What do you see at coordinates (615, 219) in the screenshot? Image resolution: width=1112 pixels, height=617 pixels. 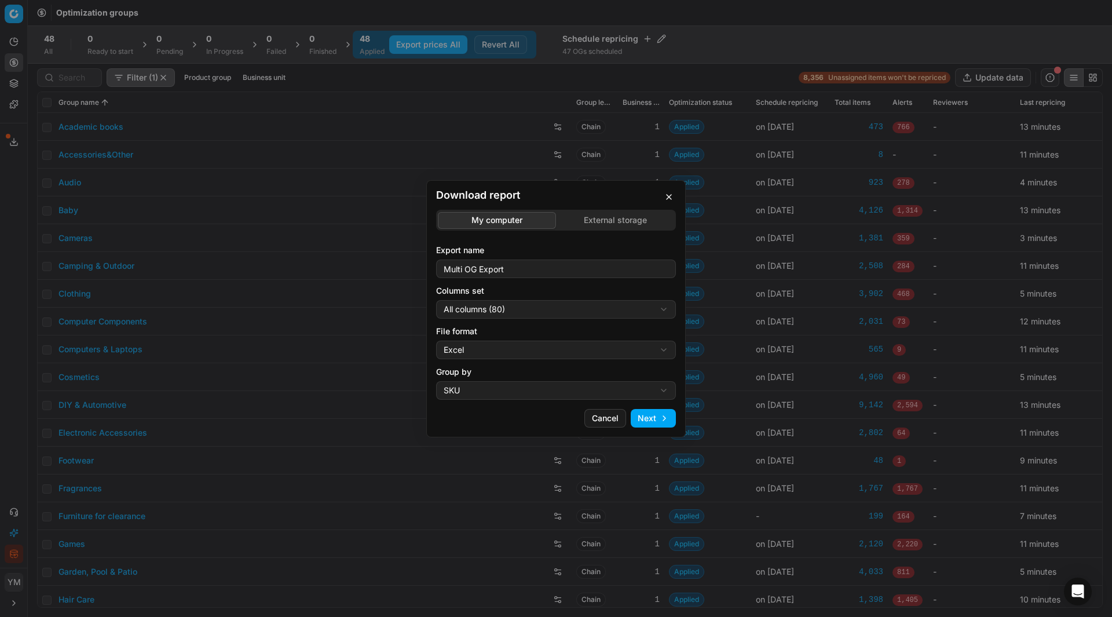 I see `button: External storage` at bounding box center [615, 219].